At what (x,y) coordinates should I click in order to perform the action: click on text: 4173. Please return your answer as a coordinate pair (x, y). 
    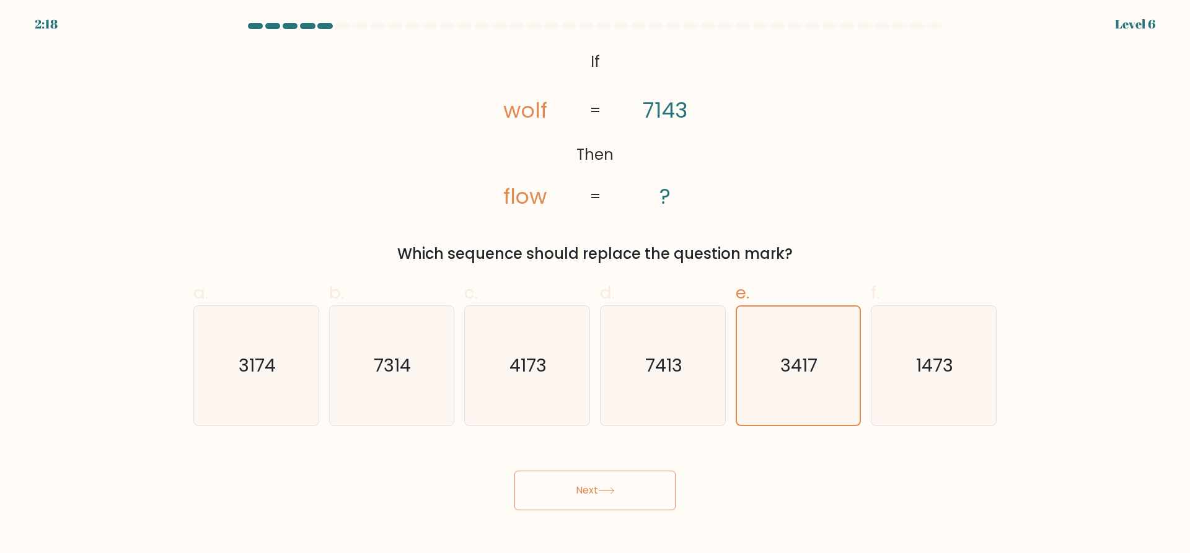
    Looking at the image, I should click on (529, 366).